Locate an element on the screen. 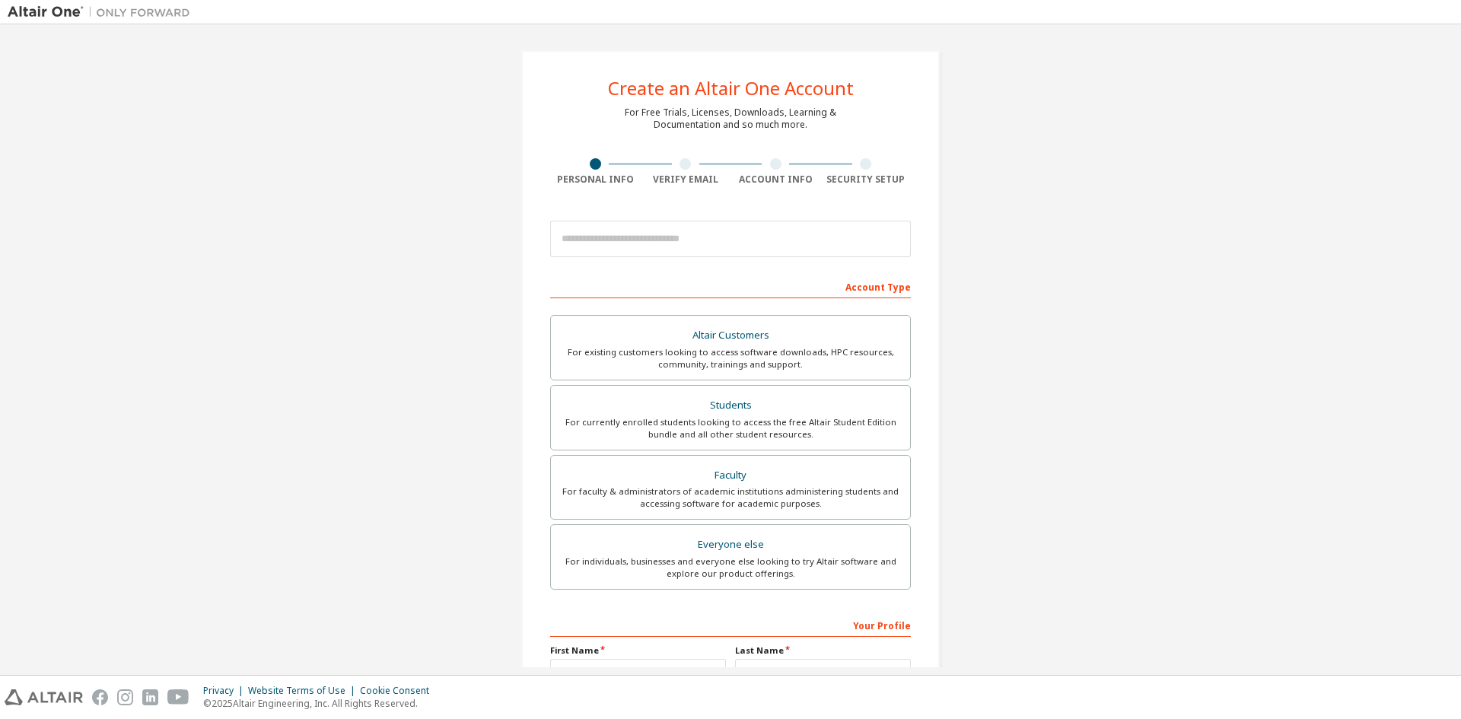 This screenshot has height=719, width=1461. img: linkedin.svg is located at coordinates (150, 697).